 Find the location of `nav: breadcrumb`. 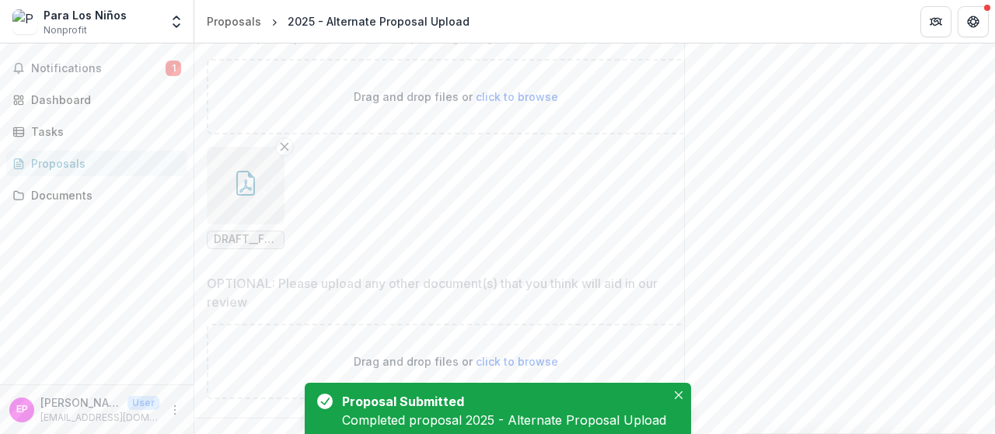

nav: breadcrumb is located at coordinates (338, 21).